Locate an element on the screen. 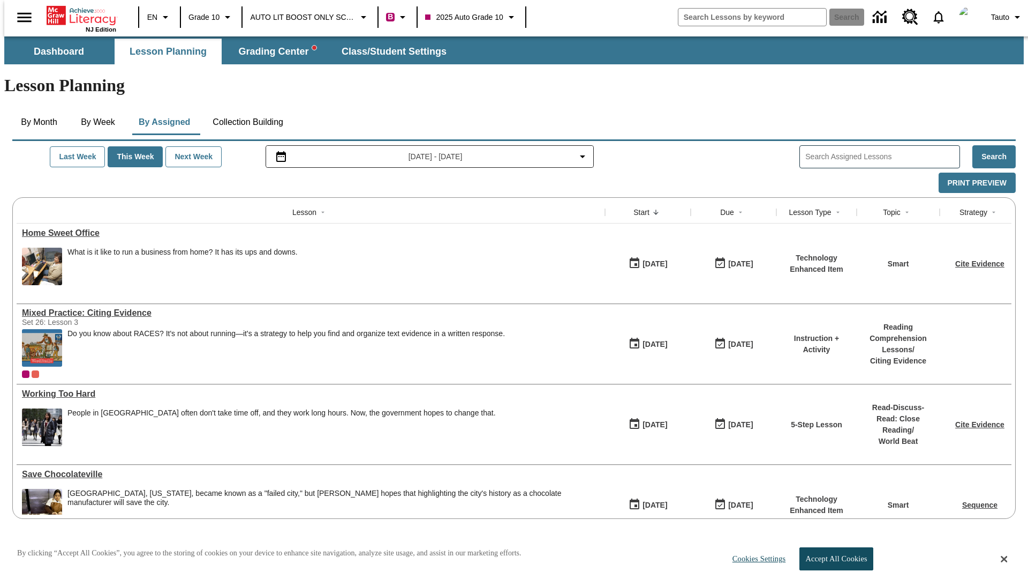  span: Dashboard is located at coordinates (59, 51).